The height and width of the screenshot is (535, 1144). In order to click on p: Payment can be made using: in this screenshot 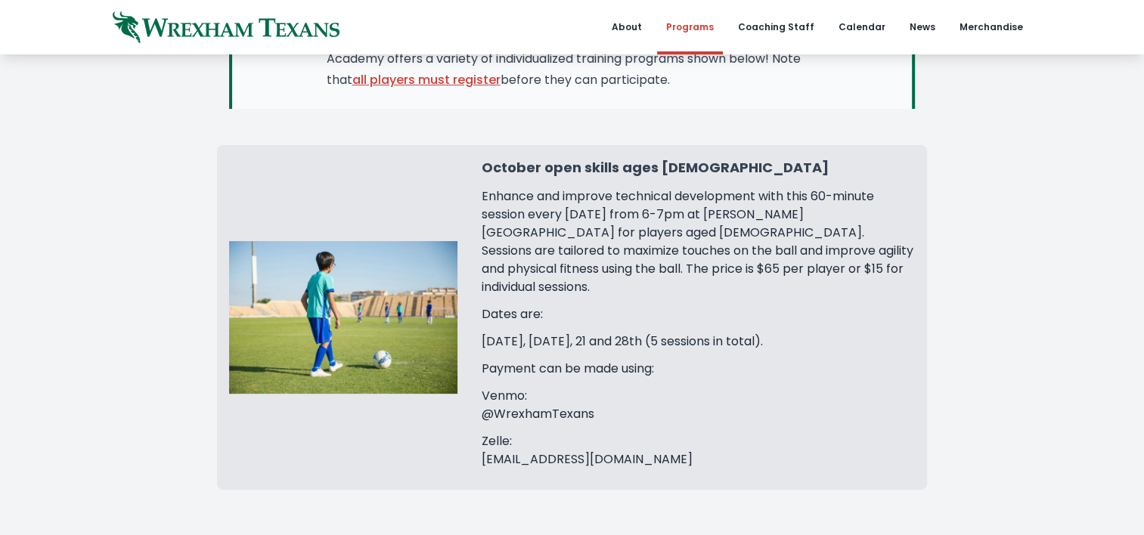, I will do `click(698, 369)`.